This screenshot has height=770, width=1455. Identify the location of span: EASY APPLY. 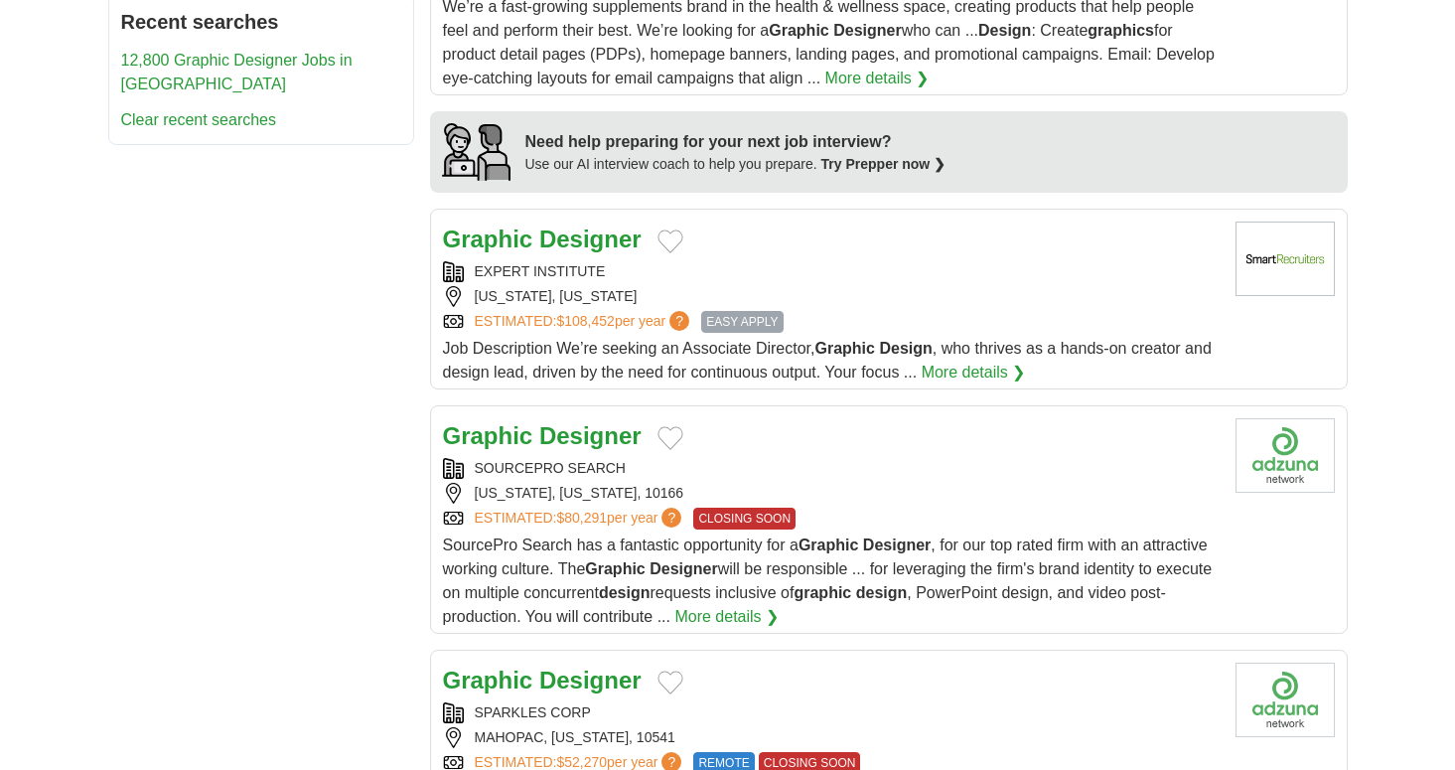
(742, 322).